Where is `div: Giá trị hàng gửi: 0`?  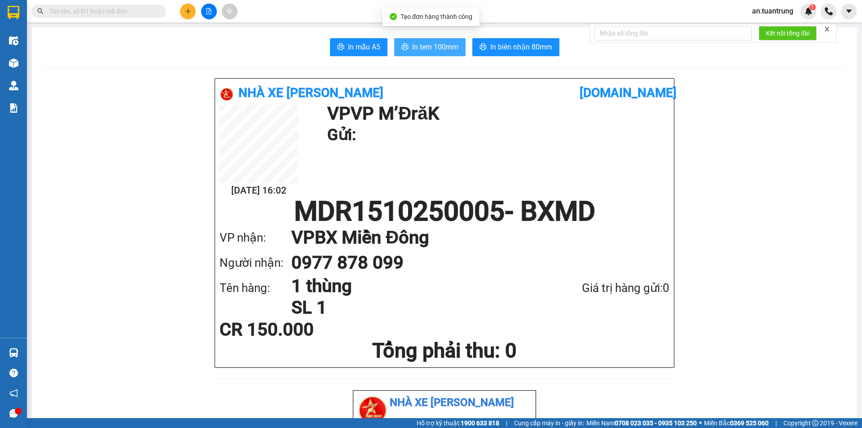
div: Giá trị hàng gửi: 0 is located at coordinates (602, 288).